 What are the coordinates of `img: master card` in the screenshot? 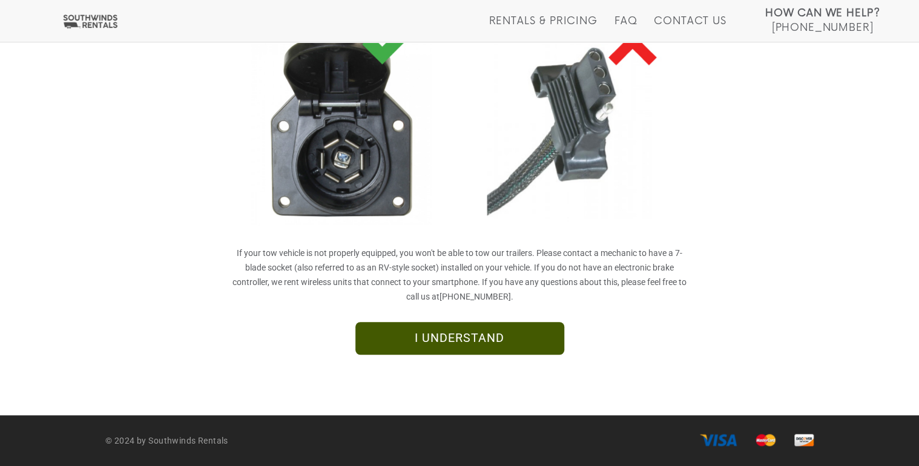 It's located at (765, 440).